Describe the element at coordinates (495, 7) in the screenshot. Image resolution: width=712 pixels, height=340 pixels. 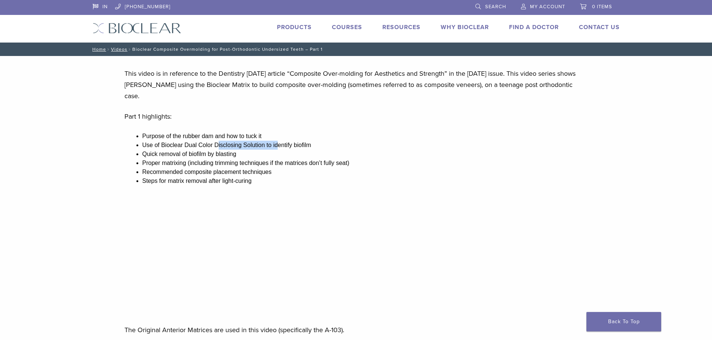
I see `span: Search` at that location.